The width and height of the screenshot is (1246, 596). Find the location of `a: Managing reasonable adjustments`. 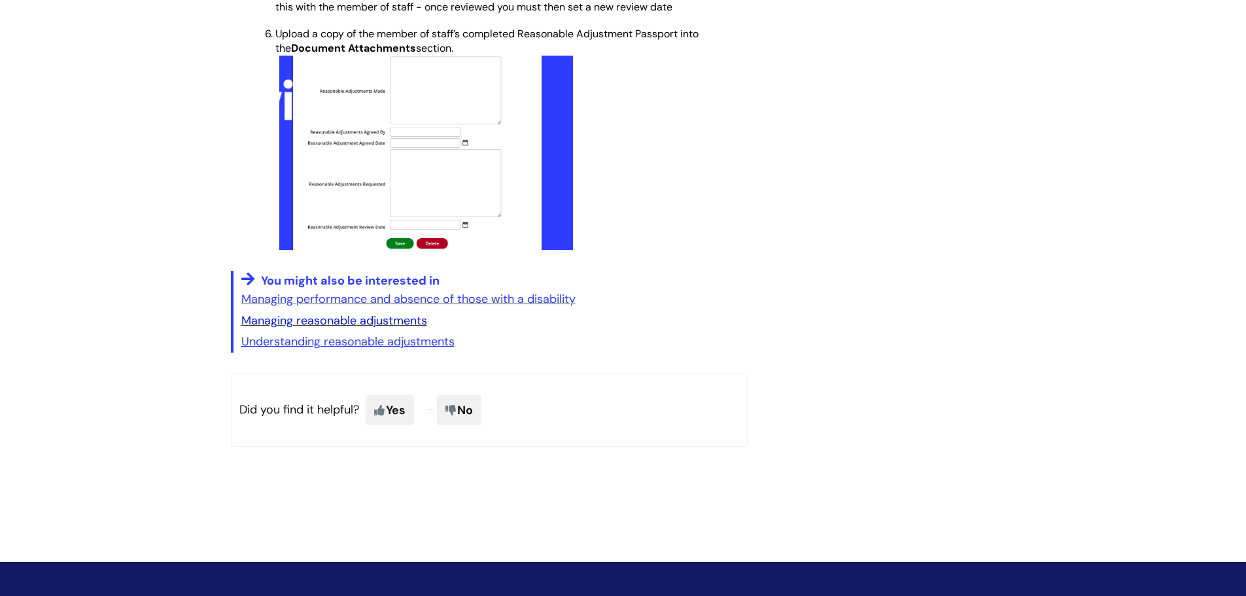

a: Managing reasonable adjustments is located at coordinates (334, 320).